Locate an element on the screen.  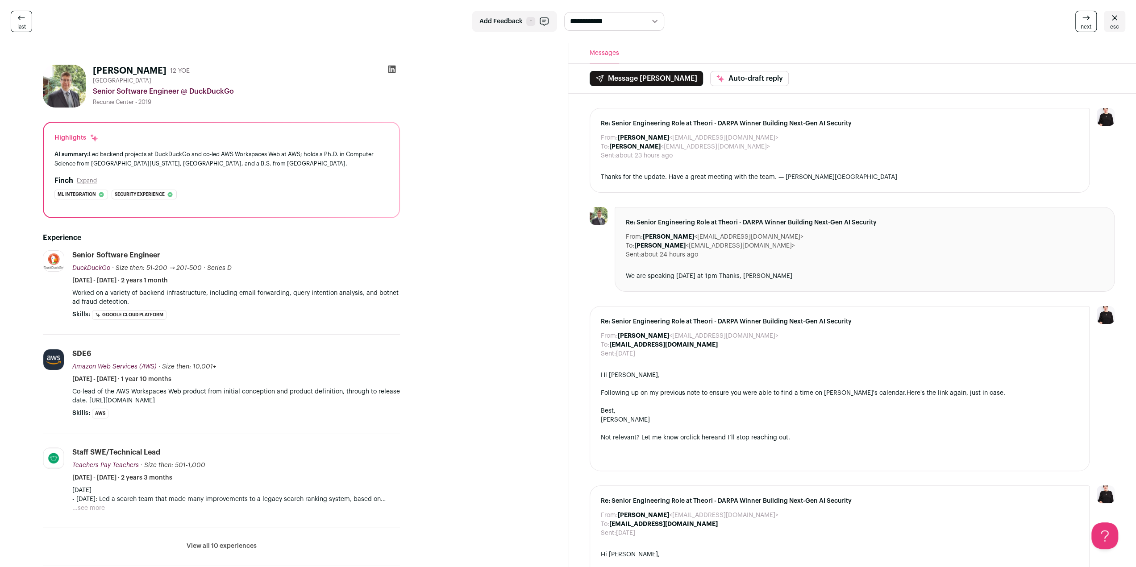
dd: about 24 hours ago is located at coordinates (669, 255).